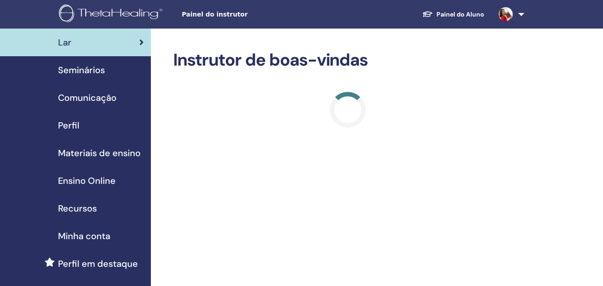 The width and height of the screenshot is (603, 286). What do you see at coordinates (348, 60) in the screenshot?
I see `h2: Instrutor de boas-vindas` at bounding box center [348, 60].